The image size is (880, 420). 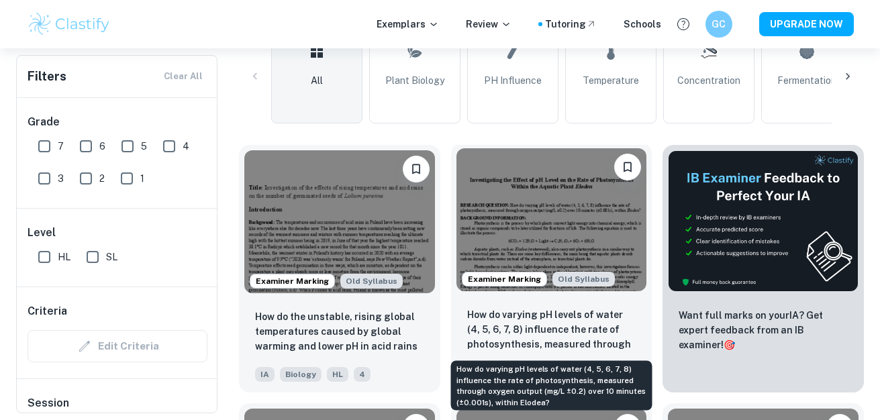 I want to click on img: Clastify logo, so click(x=69, y=24).